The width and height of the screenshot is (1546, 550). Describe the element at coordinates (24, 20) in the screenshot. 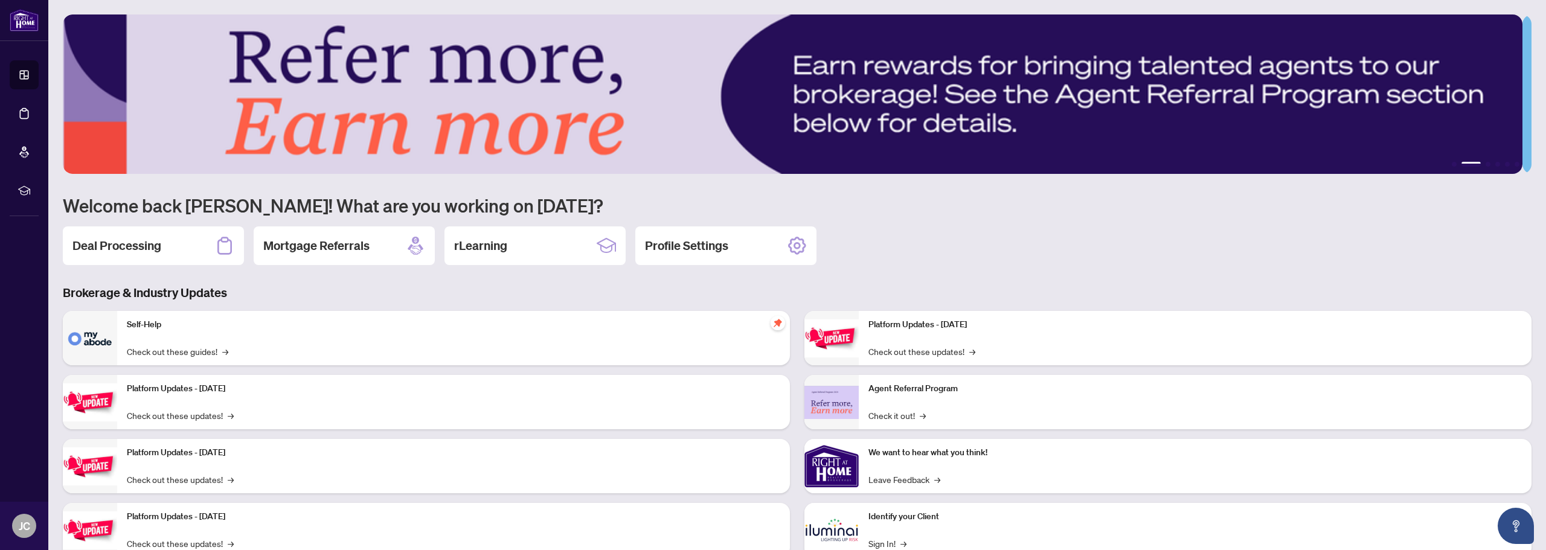

I see `img: logo` at that location.